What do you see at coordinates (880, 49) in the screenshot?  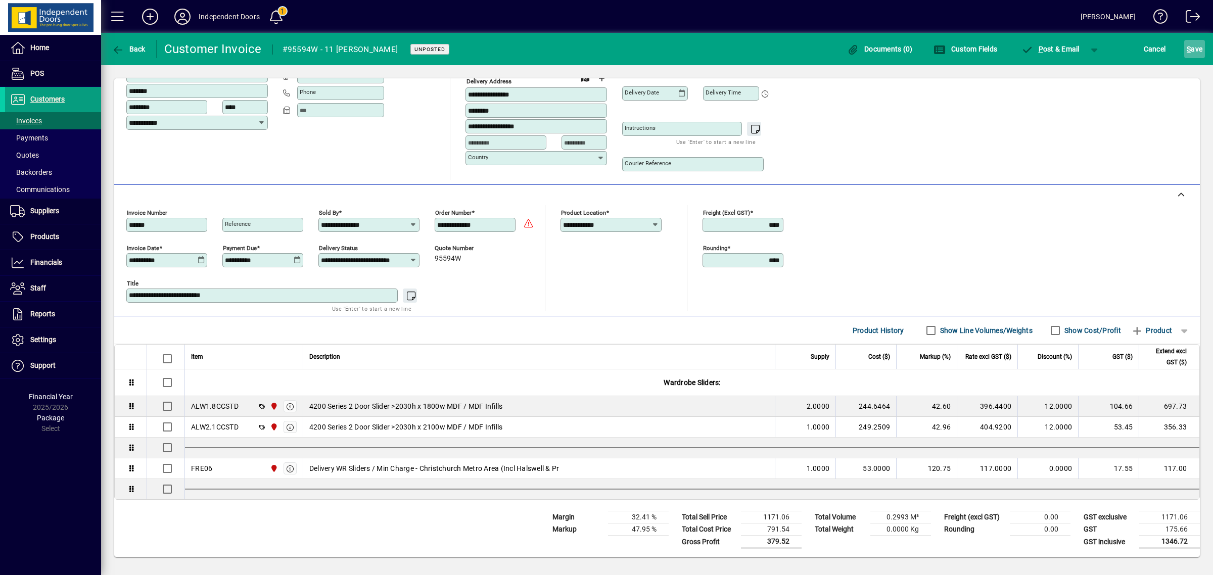 I see `span: Documents (0)` at bounding box center [880, 49].